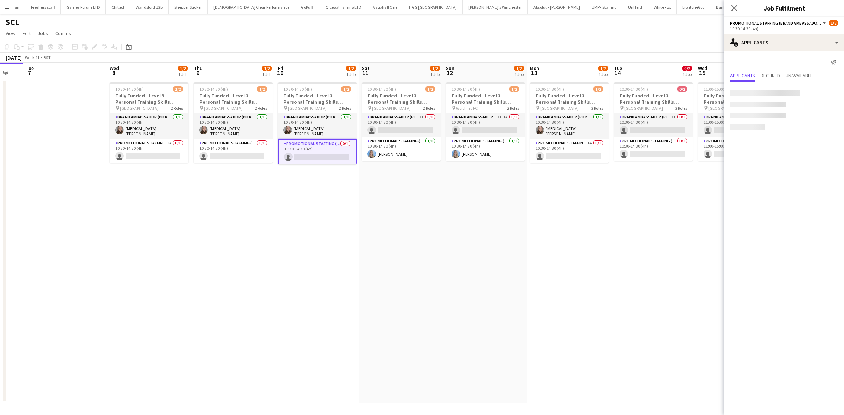 The width and height of the screenshot is (844, 415). I want to click on span: Edit, so click(26, 33).